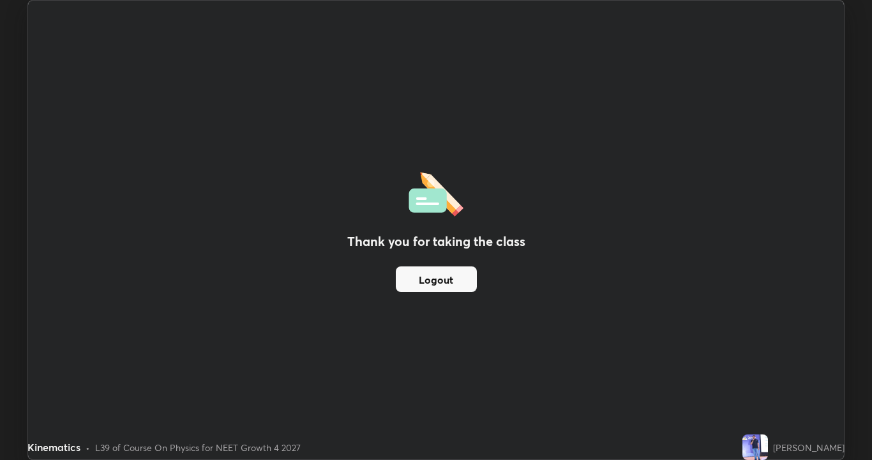  I want to click on button: Logout, so click(436, 279).